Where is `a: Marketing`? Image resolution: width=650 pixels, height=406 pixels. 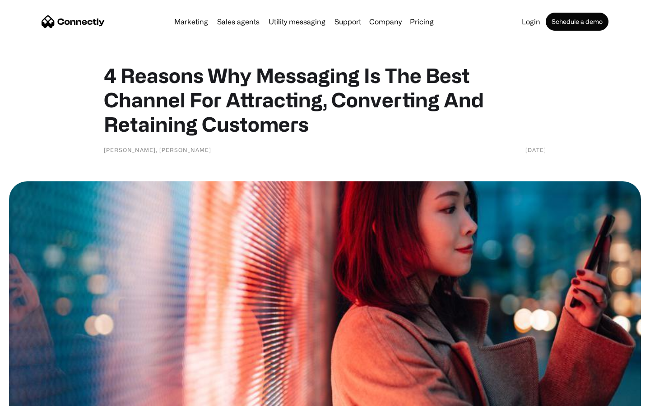
a: Marketing is located at coordinates (191, 22).